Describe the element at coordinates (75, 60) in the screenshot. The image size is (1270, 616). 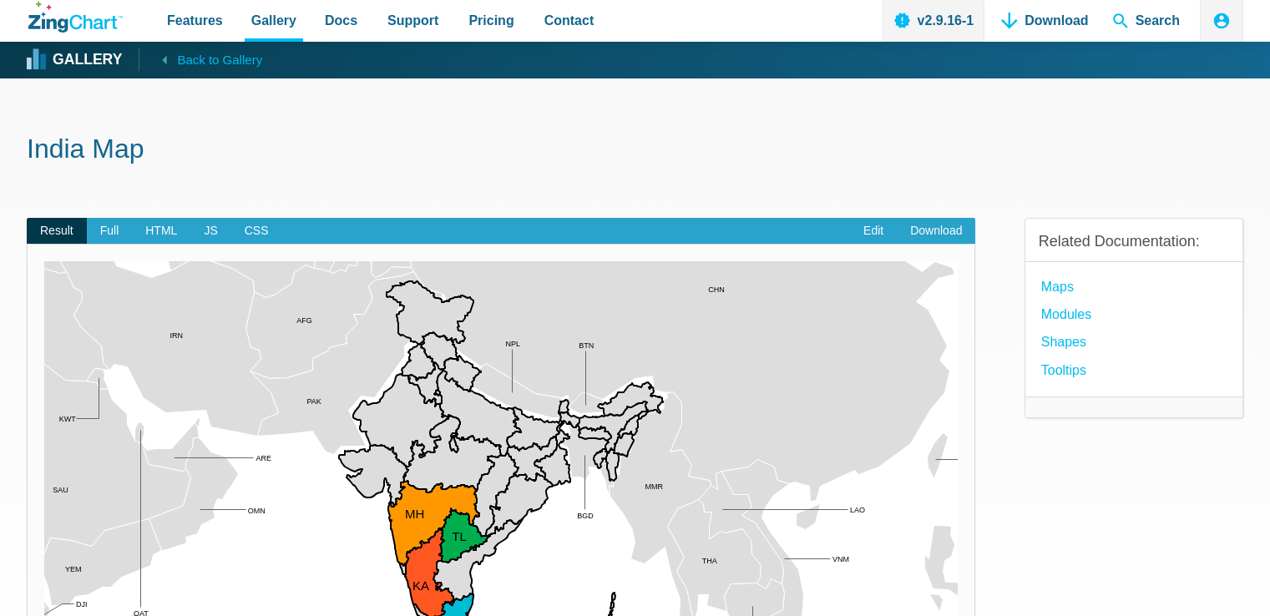
I see `a: Gallery` at that location.